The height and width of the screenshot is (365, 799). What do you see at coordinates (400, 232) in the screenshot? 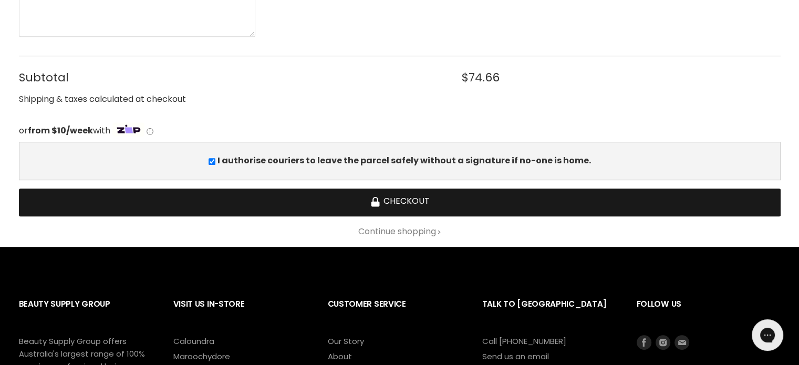
I see `a: Continue shopping` at bounding box center [400, 232].